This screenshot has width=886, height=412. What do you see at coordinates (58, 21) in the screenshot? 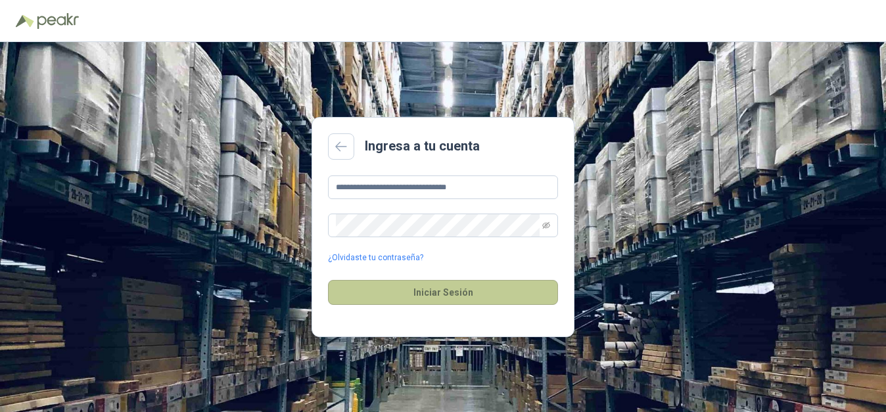
I see `img: Peakr` at bounding box center [58, 21].